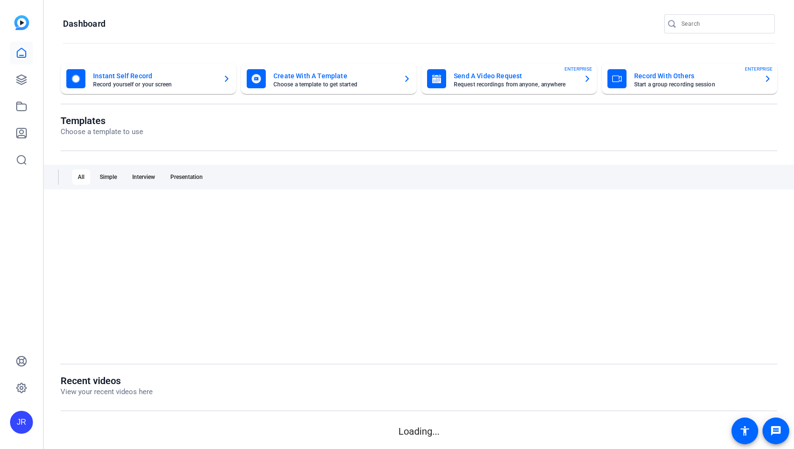 This screenshot has height=449, width=794. Describe the element at coordinates (144, 177) in the screenshot. I see `div: Interview` at that location.